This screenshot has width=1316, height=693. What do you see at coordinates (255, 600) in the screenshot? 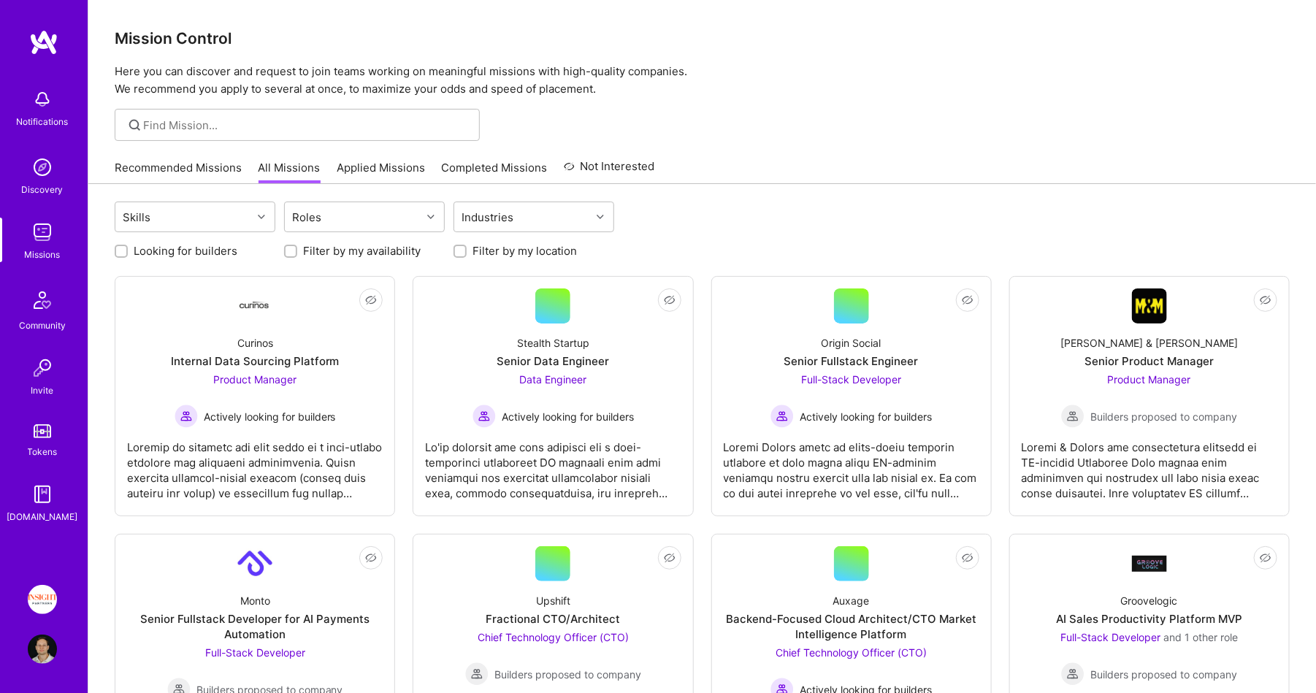
I see `div: Monto` at bounding box center [255, 600].